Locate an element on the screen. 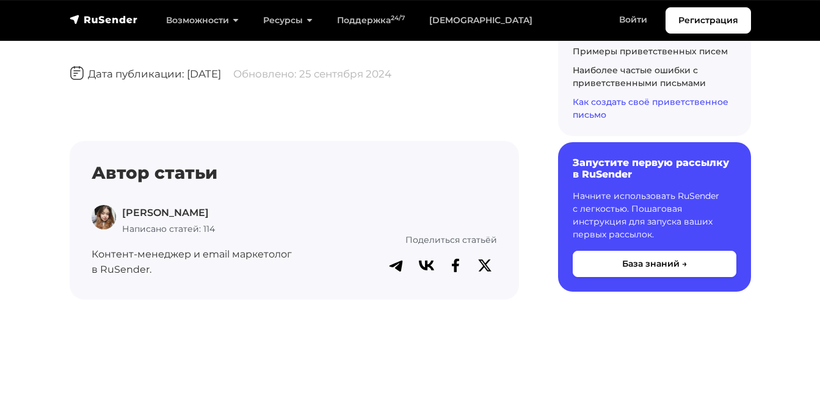  img: RuSender is located at coordinates (104, 20).